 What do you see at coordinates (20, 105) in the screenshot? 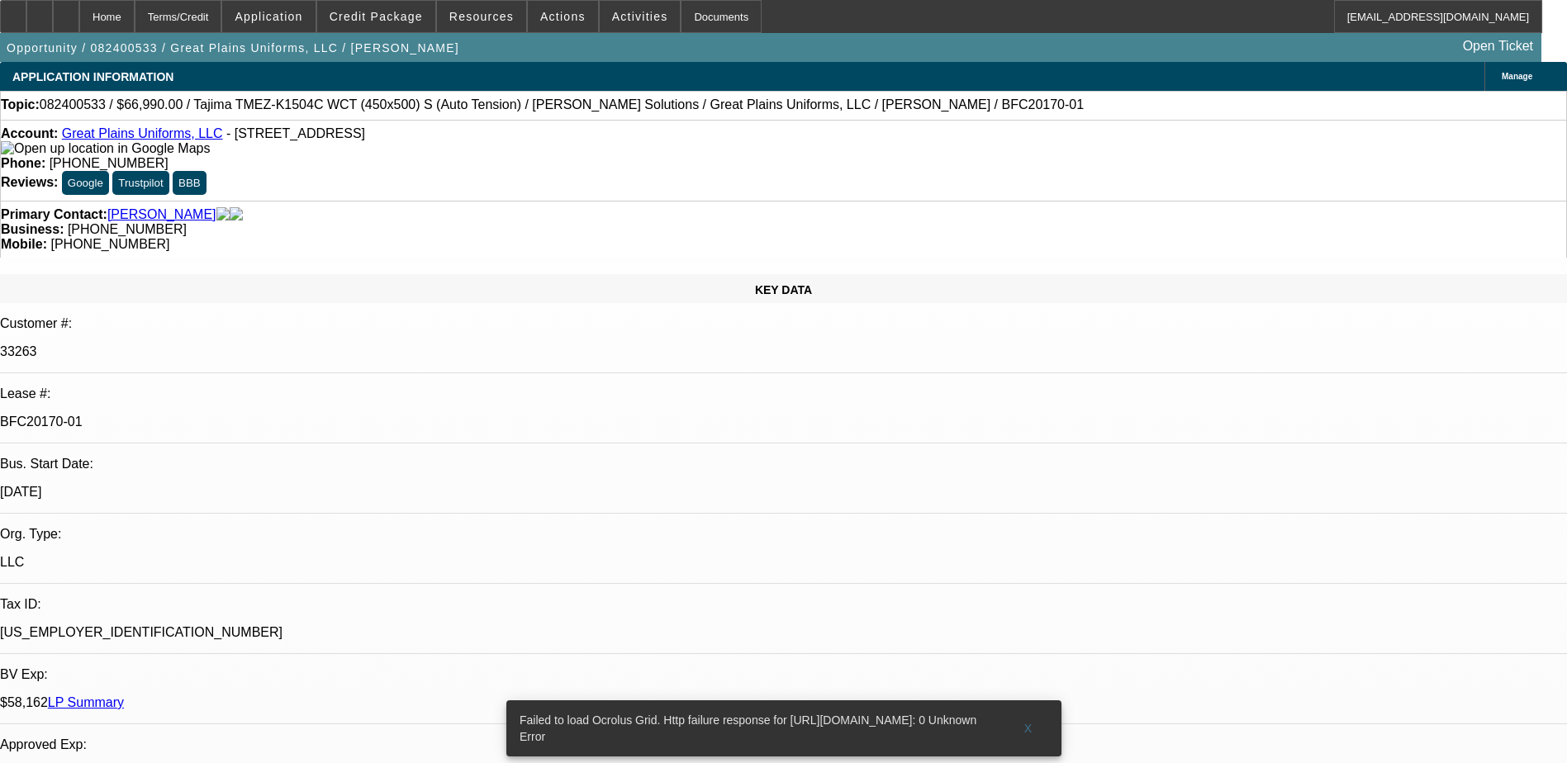
I see `strong: Topic:` at bounding box center [20, 105].